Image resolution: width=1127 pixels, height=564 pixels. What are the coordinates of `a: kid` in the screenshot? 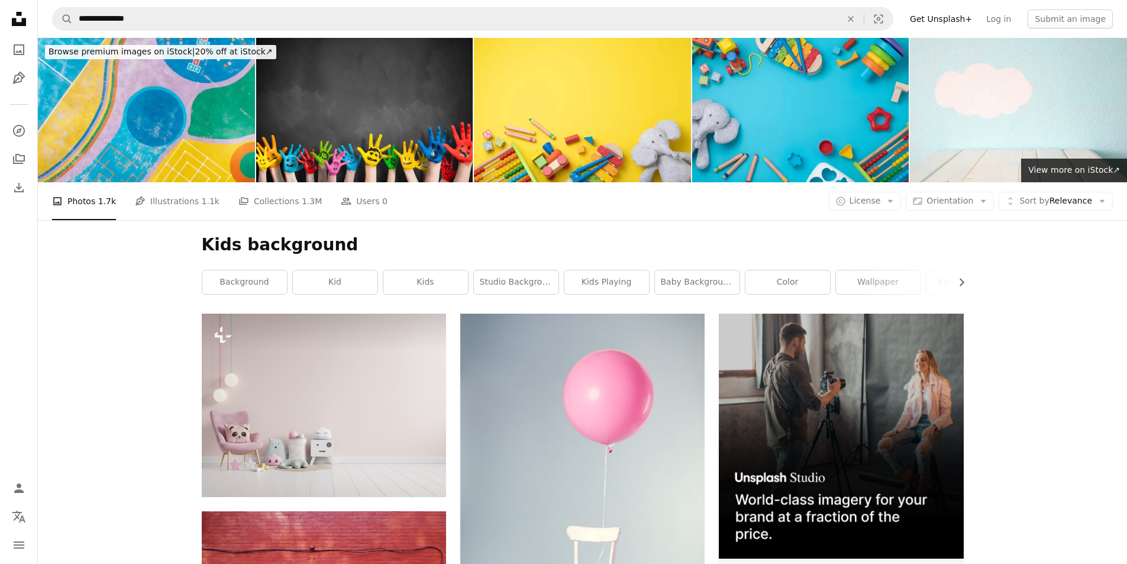 It's located at (335, 282).